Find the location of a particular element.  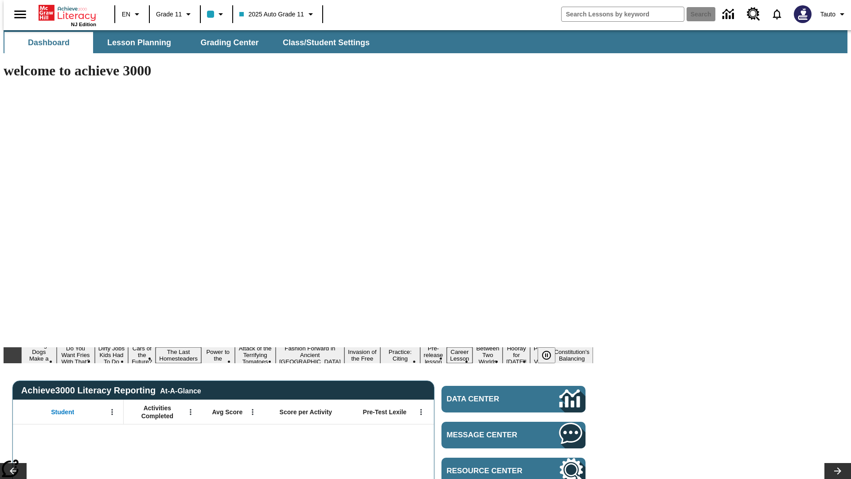

a: Message Center is located at coordinates (513, 435).